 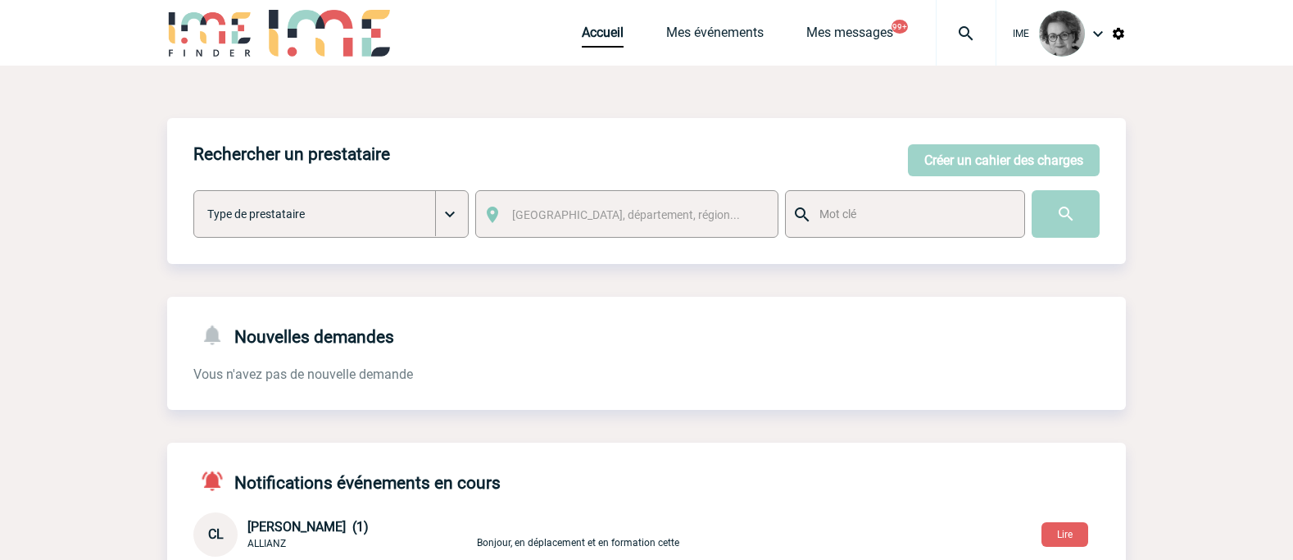 I want to click on span: CL, so click(x=216, y=534).